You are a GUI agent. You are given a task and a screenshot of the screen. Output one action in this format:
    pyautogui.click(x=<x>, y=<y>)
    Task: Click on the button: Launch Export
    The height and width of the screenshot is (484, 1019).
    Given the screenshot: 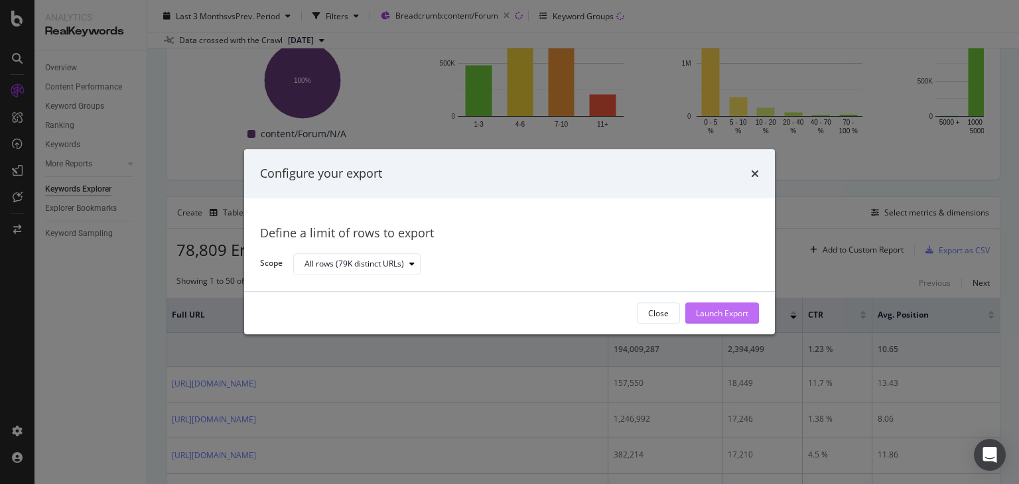 What is the action you would take?
    pyautogui.click(x=722, y=314)
    